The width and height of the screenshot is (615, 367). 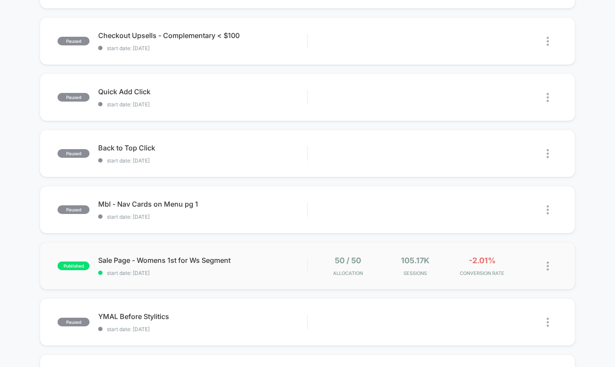 What do you see at coordinates (415, 273) in the screenshot?
I see `span: Sessions` at bounding box center [415, 273].